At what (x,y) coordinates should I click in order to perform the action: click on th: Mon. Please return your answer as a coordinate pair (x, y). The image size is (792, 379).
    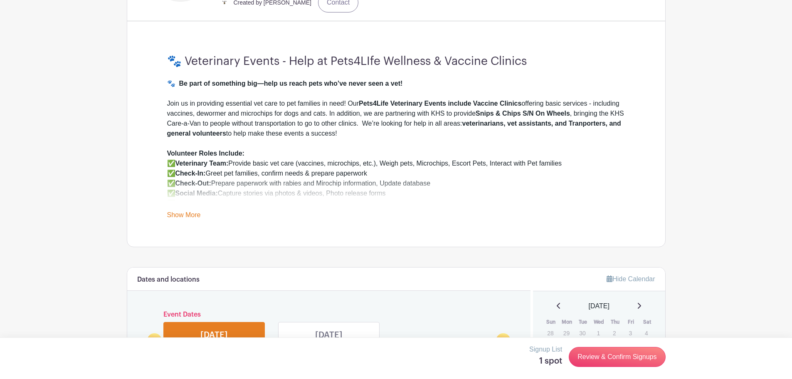
    Looking at the image, I should click on (567, 322).